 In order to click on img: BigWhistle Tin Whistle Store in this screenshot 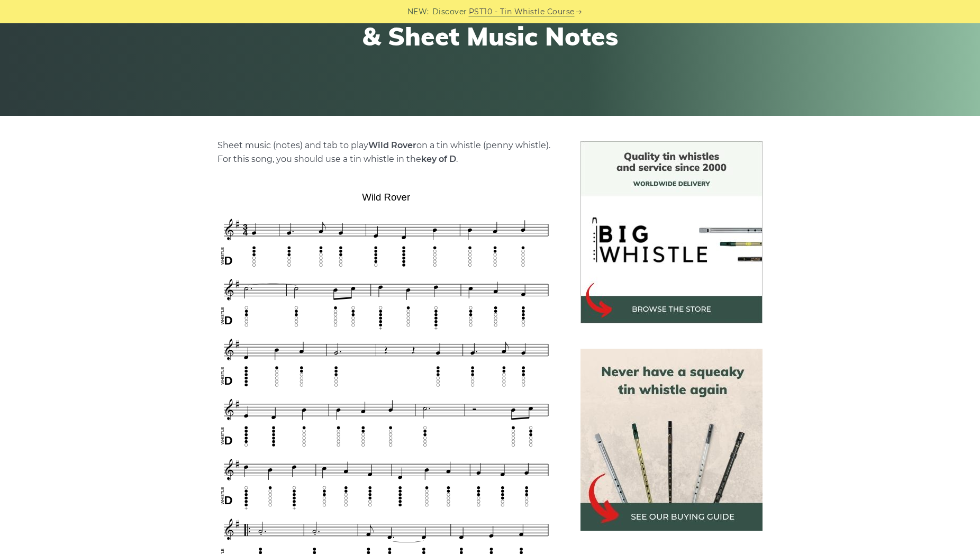, I will do `click(672, 232)`.